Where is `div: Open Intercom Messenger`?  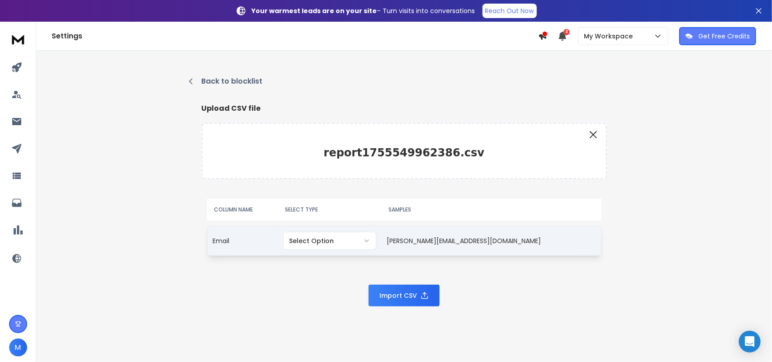
div: Open Intercom Messenger is located at coordinates (749, 342).